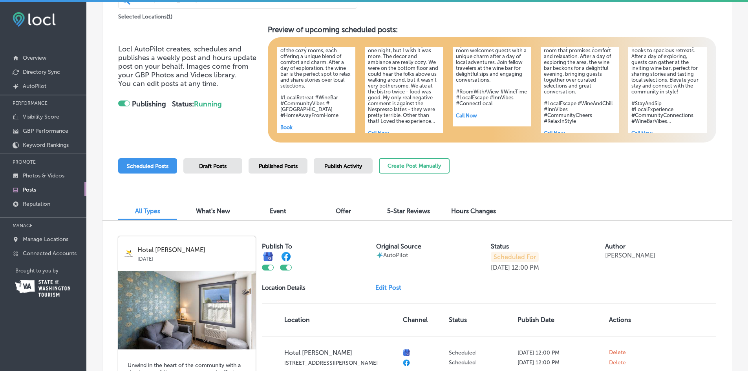 The image size is (748, 371). I want to click on h5: Experience the charm of local hospitality with a stay in any room that promises comfort and relax..., so click(580, 80).